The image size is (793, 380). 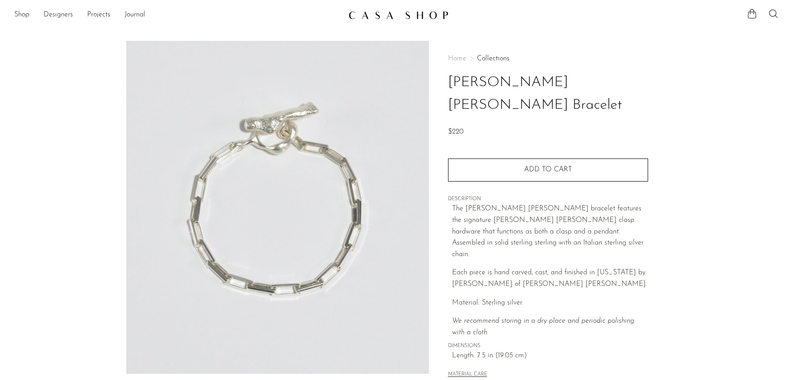 I want to click on span: Add to cart, so click(x=548, y=170).